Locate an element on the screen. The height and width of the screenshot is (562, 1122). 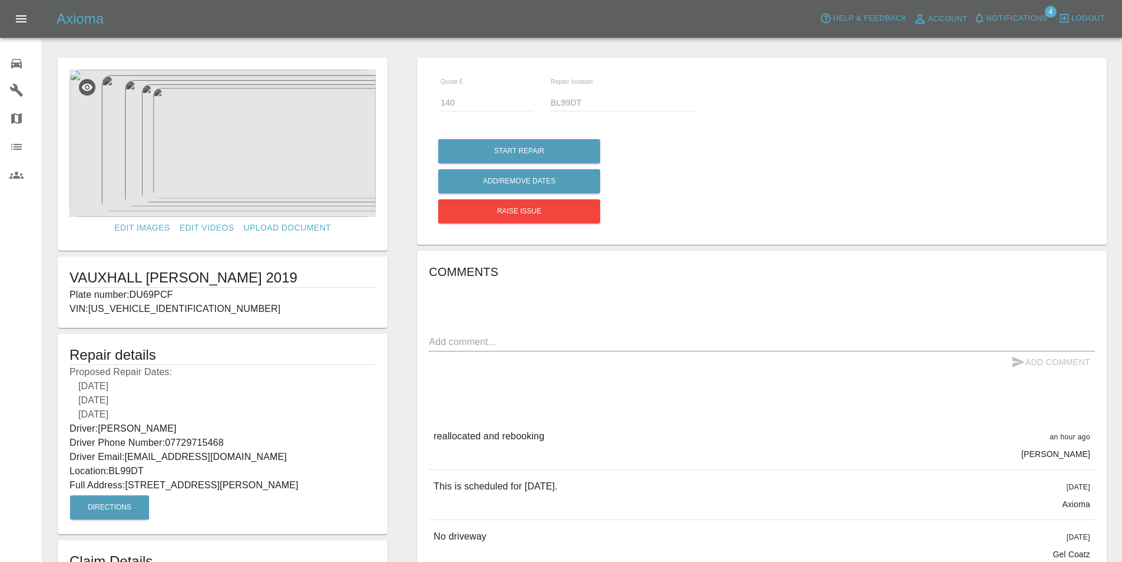
p: Driver Phone Number: 07729715468 is located at coordinates (223, 443).